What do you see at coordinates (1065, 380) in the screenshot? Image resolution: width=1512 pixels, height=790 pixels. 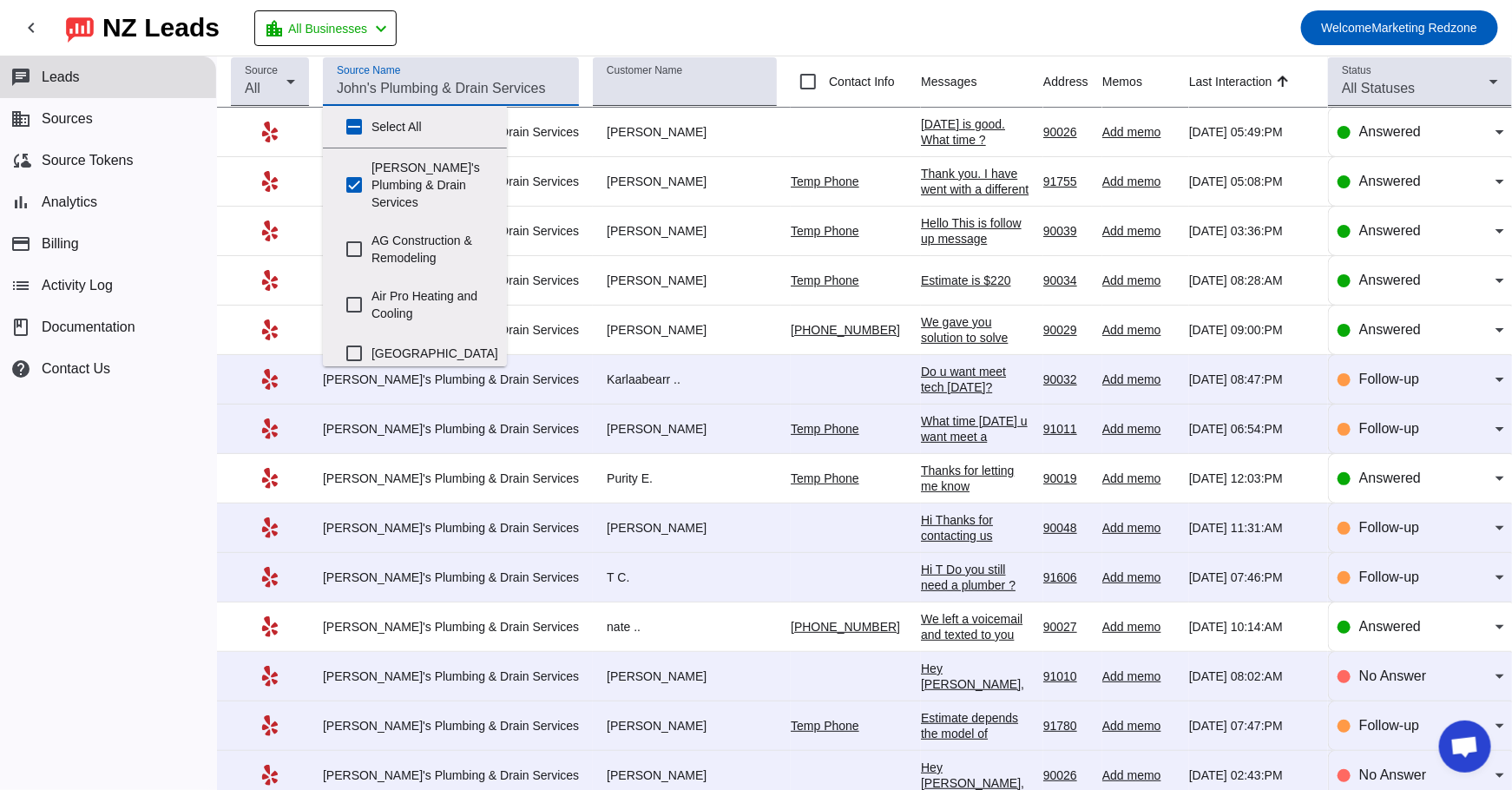 I see `div: 90032` at bounding box center [1065, 380].